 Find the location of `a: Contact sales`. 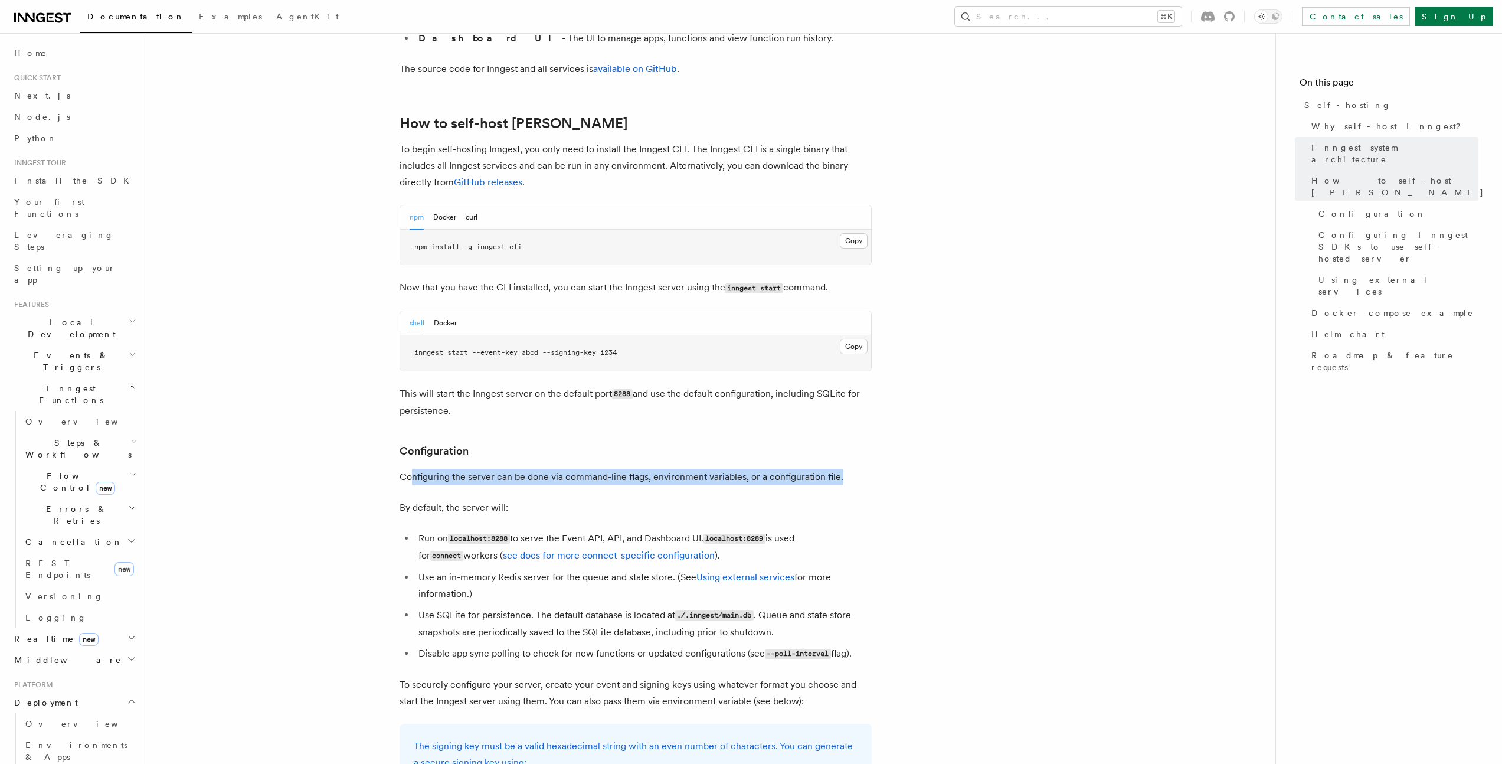

a: Contact sales is located at coordinates (1355, 17).